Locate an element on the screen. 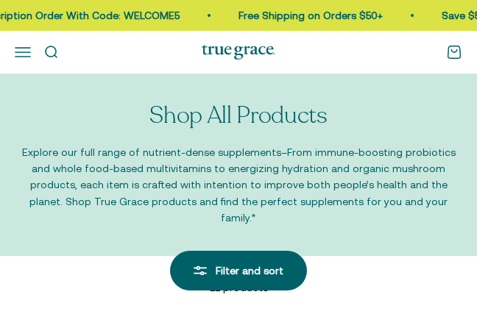 This screenshot has width=477, height=314. div: Filter and sort is located at coordinates (238, 271).